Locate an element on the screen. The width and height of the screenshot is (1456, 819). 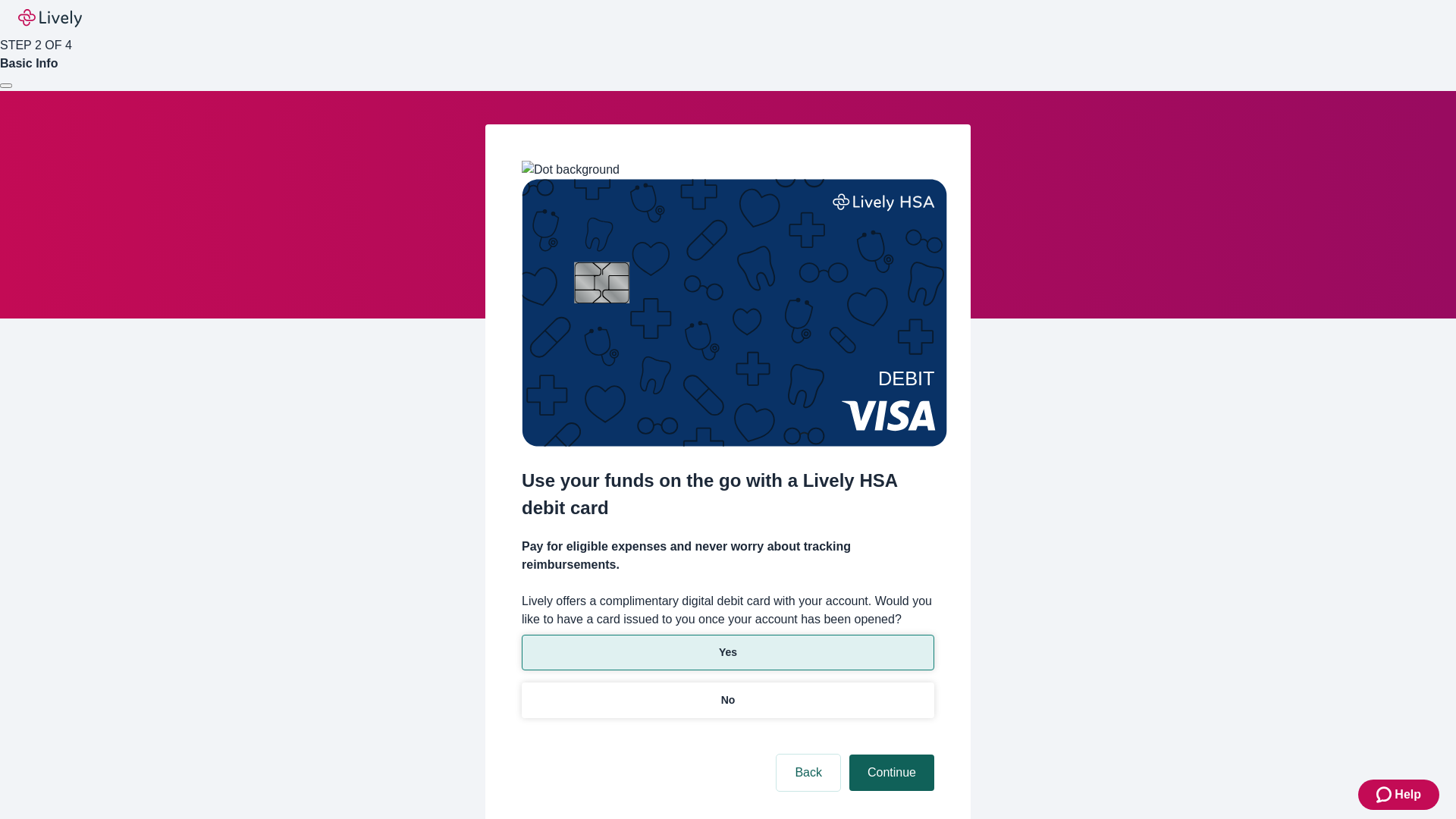
img: Lively is located at coordinates (50, 18).